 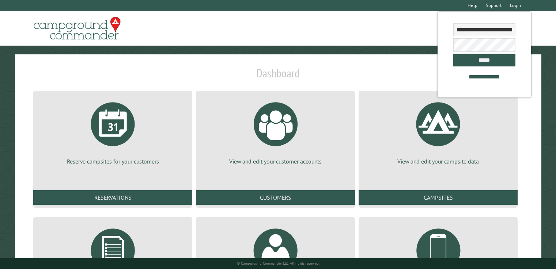 I want to click on img: Campground Commander, so click(x=77, y=29).